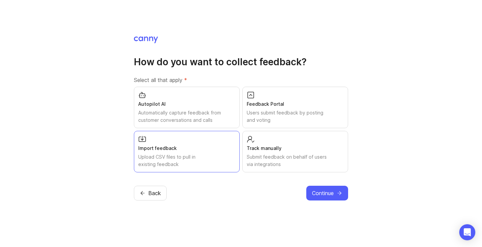 This screenshot has width=482, height=247. What do you see at coordinates (241, 62) in the screenshot?
I see `h1: How do you want to collect feedback?` at bounding box center [241, 62].